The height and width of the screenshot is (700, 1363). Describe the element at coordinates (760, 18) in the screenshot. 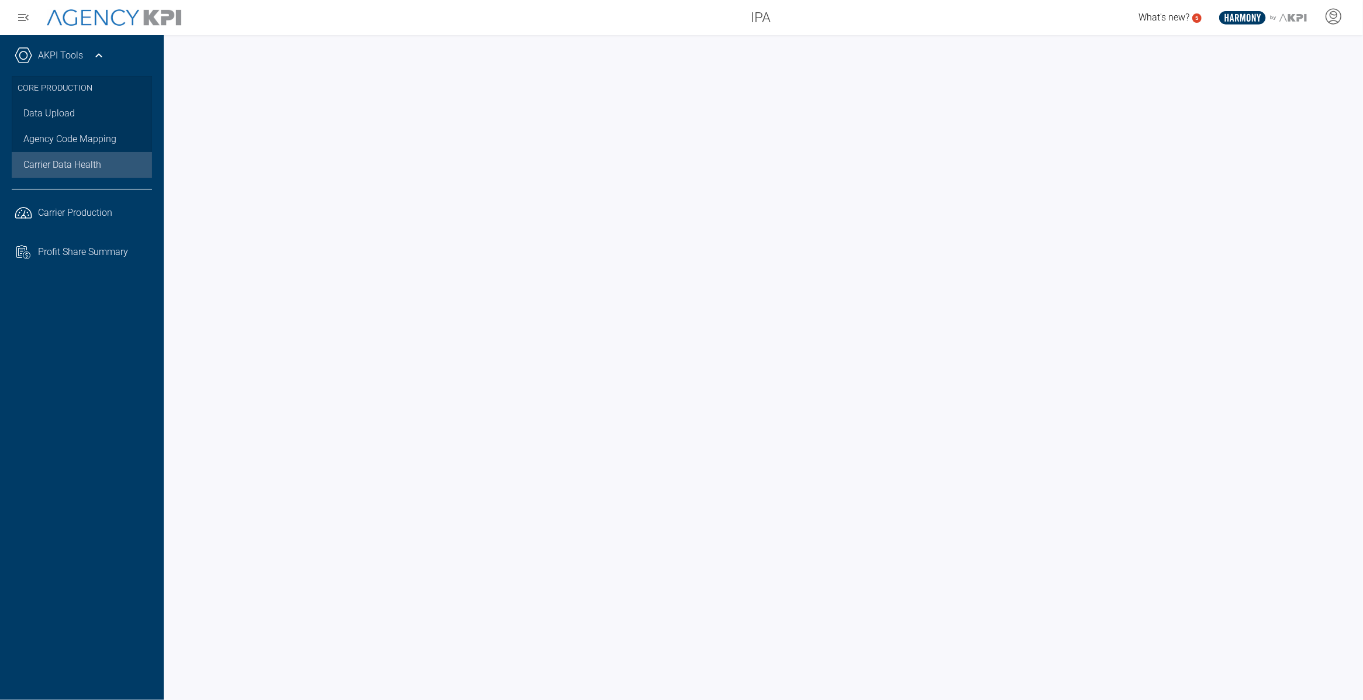

I see `span: IPA` at that location.